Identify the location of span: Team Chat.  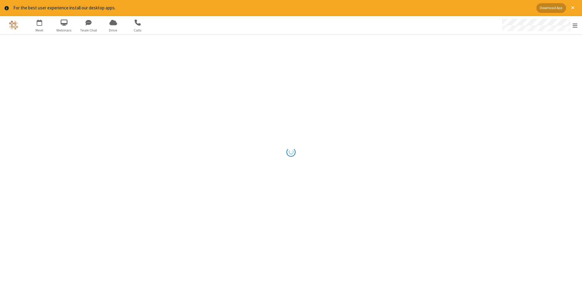
(88, 30).